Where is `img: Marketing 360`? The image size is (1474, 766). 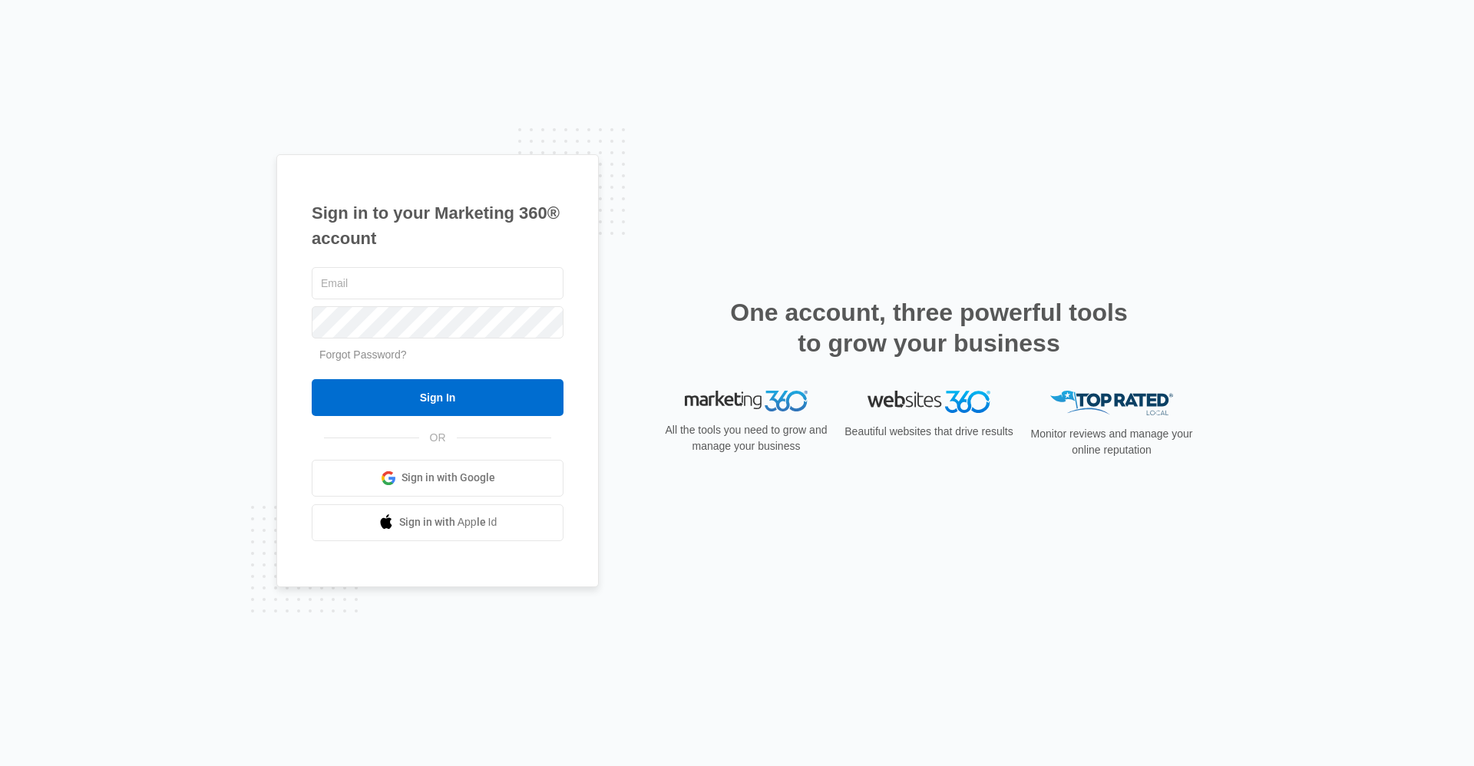 img: Marketing 360 is located at coordinates (746, 401).